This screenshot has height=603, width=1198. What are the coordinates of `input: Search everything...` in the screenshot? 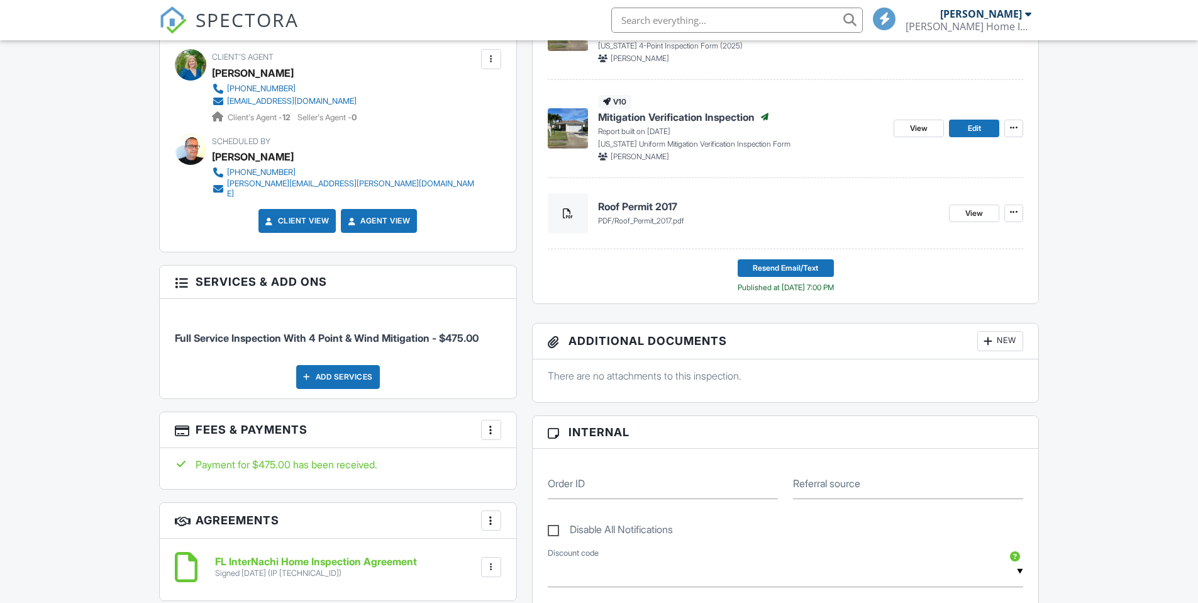 It's located at (737, 20).